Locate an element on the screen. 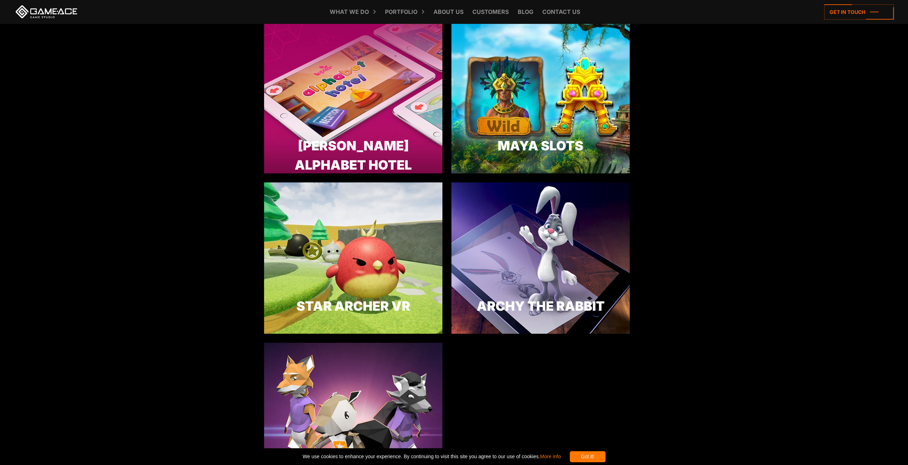  a: Get in touch is located at coordinates (858, 12).